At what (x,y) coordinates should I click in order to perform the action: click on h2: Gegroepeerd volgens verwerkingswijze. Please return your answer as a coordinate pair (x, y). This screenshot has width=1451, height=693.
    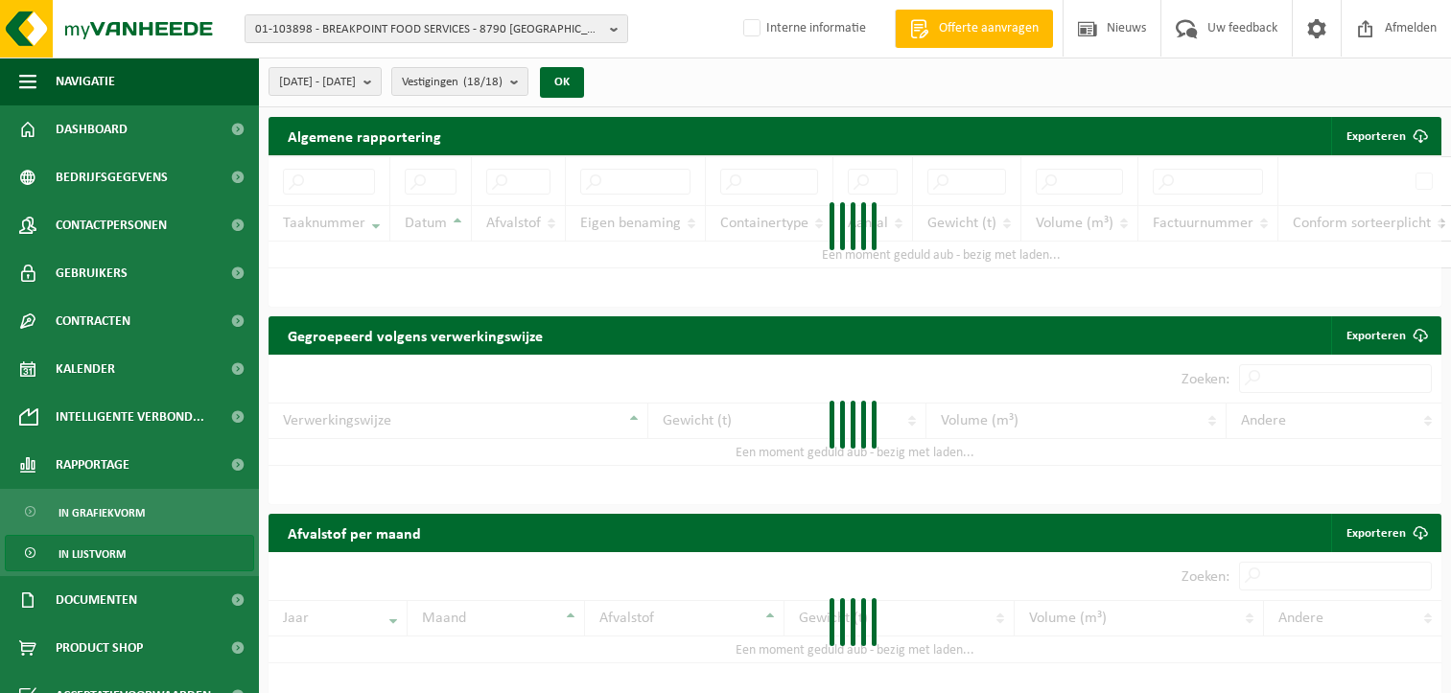
    Looking at the image, I should click on (415, 335).